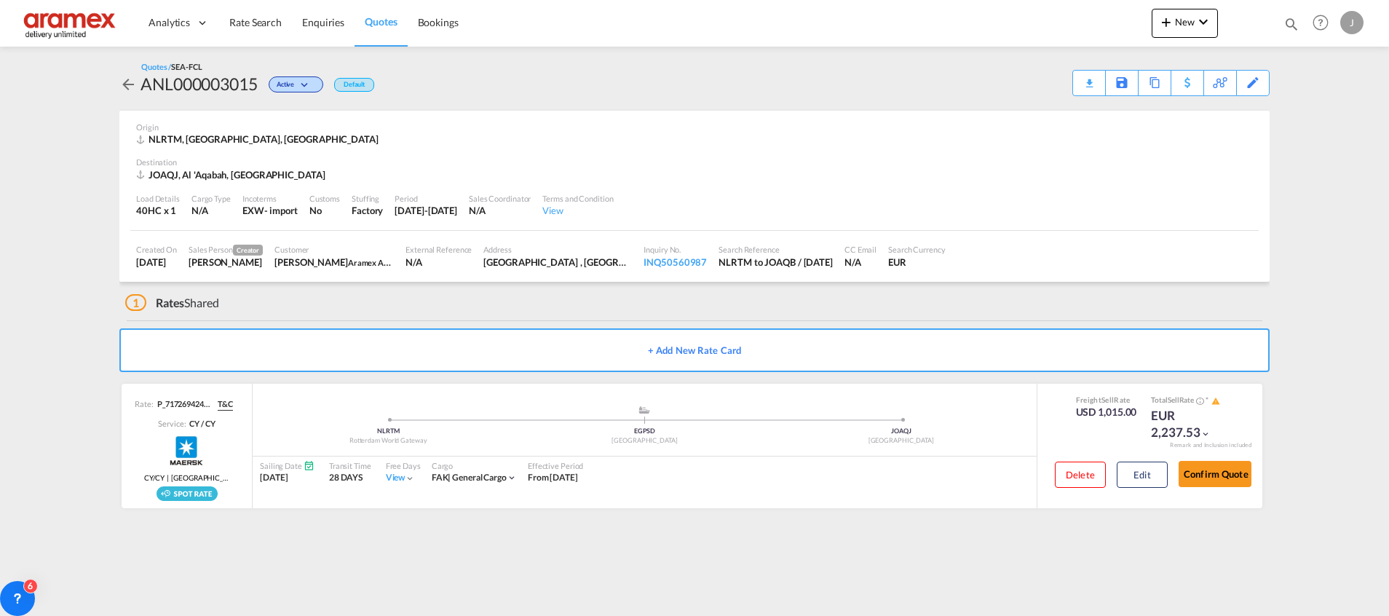 This screenshot has width=1389, height=616. Describe the element at coordinates (199, 84) in the screenshot. I see `div: ANL000003015` at that location.